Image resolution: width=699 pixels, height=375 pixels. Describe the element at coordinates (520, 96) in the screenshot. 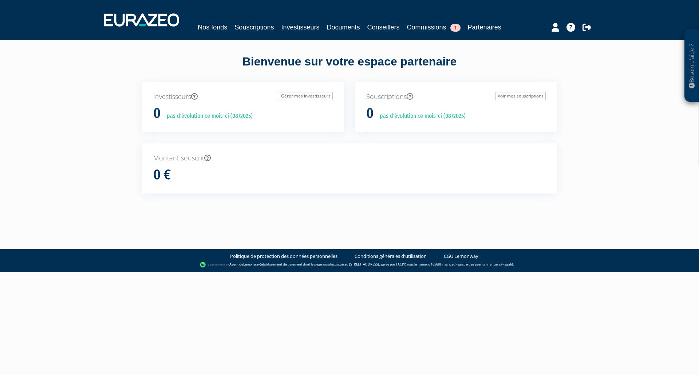

I see `a: Voir mes souscriptions` at that location.